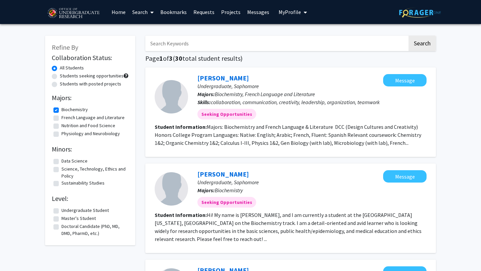 The width and height of the screenshot is (481, 271). What do you see at coordinates (93, 118) in the screenshot?
I see `label: French Language and Literature` at bounding box center [93, 118].